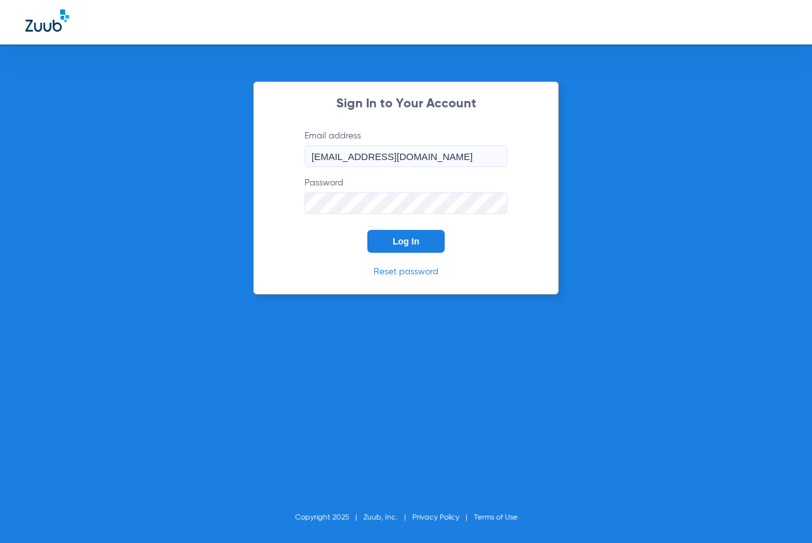  Describe the element at coordinates (47, 20) in the screenshot. I see `img: Zuub Logo` at that location.